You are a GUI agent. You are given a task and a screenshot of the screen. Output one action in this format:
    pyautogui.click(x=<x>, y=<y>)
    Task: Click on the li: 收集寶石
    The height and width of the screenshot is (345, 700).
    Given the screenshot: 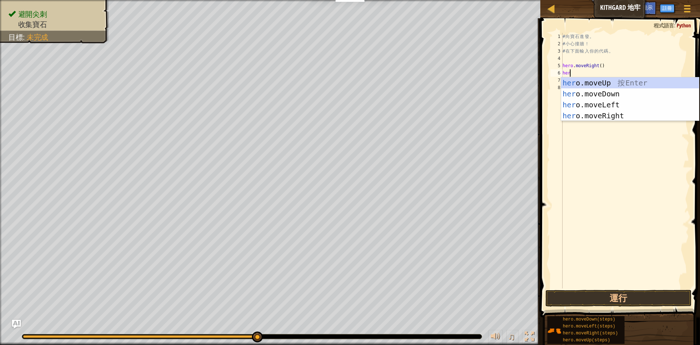 What is the action you would take?
    pyautogui.click(x=55, y=24)
    